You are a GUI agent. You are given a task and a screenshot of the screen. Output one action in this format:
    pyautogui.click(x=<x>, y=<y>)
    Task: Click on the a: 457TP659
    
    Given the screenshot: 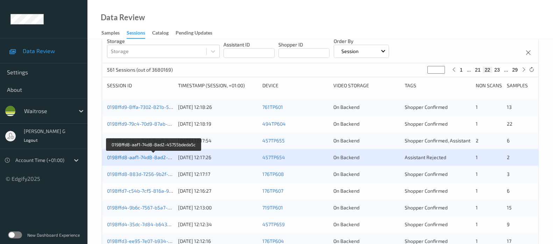 What is the action you would take?
    pyautogui.click(x=273, y=224)
    